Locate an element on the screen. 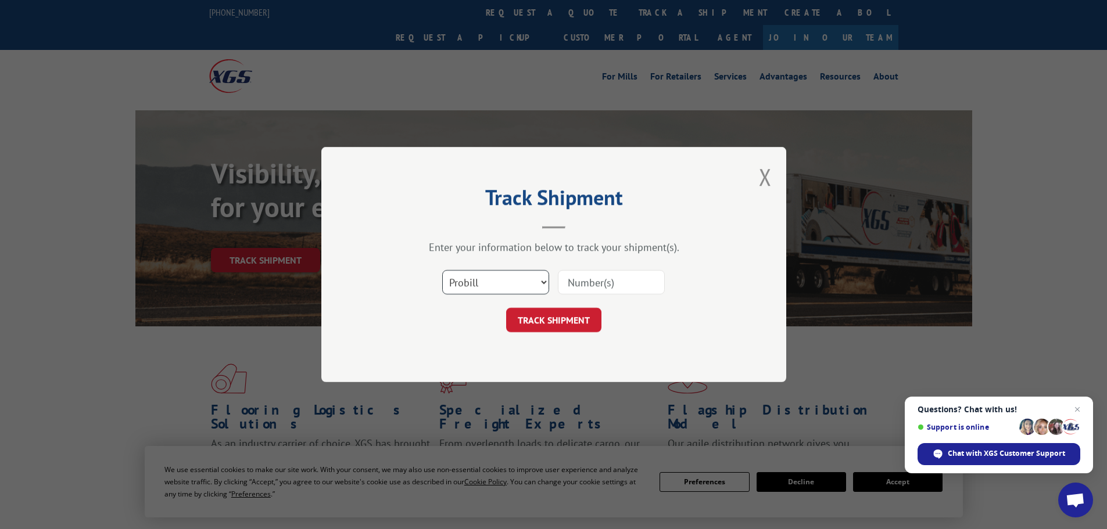 This screenshot has height=529, width=1107. span: Questions? Chat with us! is located at coordinates (999, 410).